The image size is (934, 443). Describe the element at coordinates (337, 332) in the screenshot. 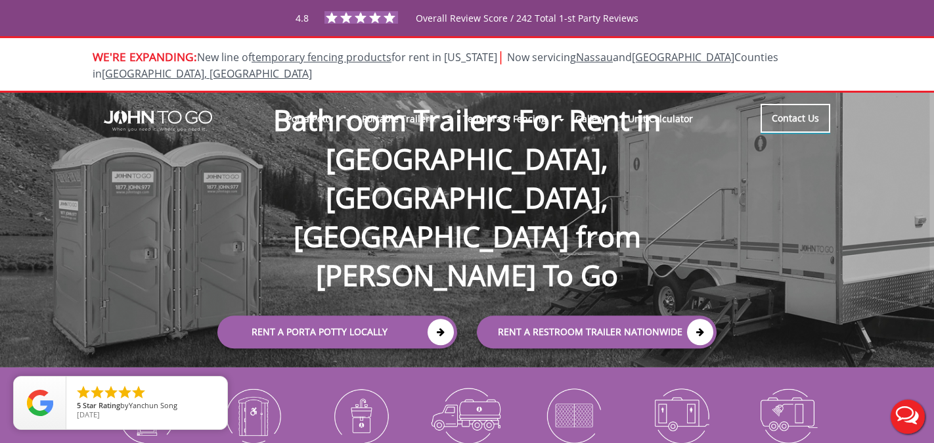

I see `a: Rent a Porta Potty Locally` at that location.